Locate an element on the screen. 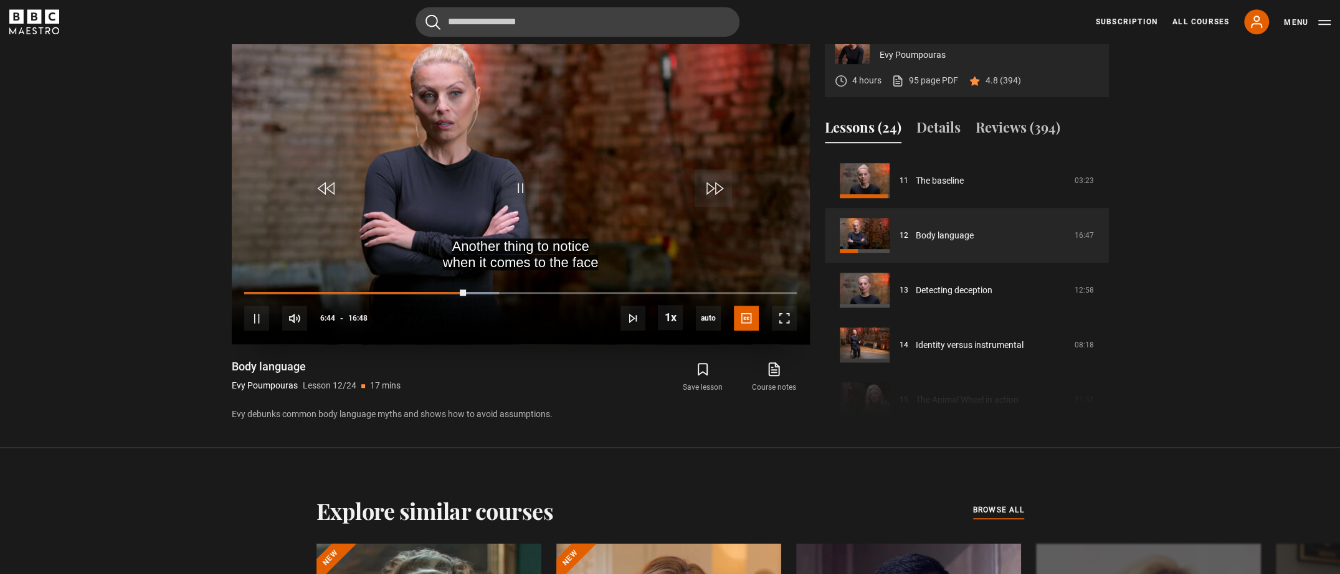 The width and height of the screenshot is (1340, 574). p: 17 mins is located at coordinates (385, 386).